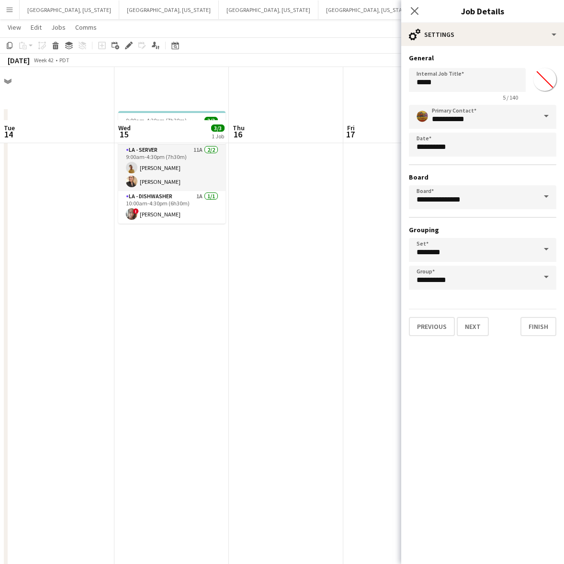 The height and width of the screenshot is (564, 564). I want to click on a: Comms, so click(86, 27).